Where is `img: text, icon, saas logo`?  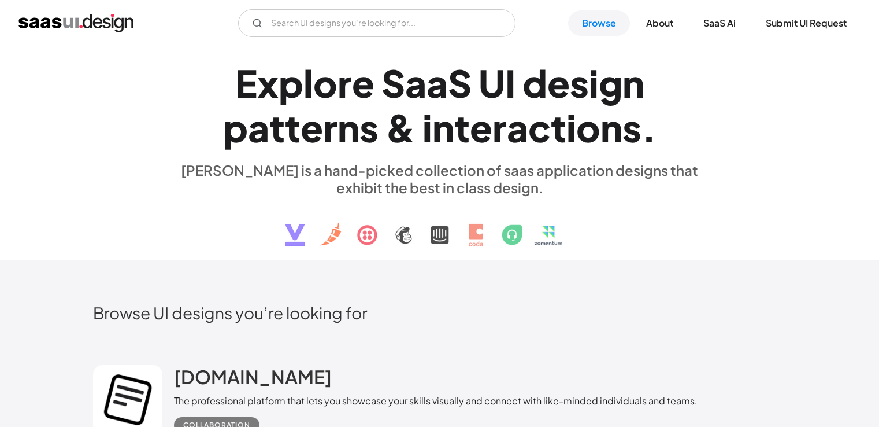
img: text, icon, saas logo is located at coordinates (440, 226).